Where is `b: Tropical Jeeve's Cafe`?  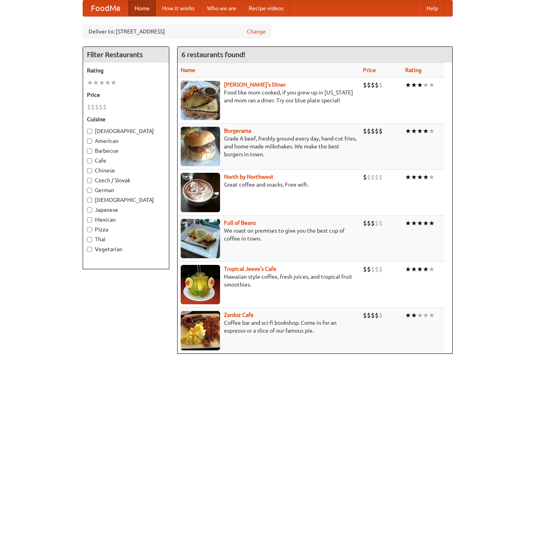
b: Tropical Jeeve's Cafe is located at coordinates (250, 269).